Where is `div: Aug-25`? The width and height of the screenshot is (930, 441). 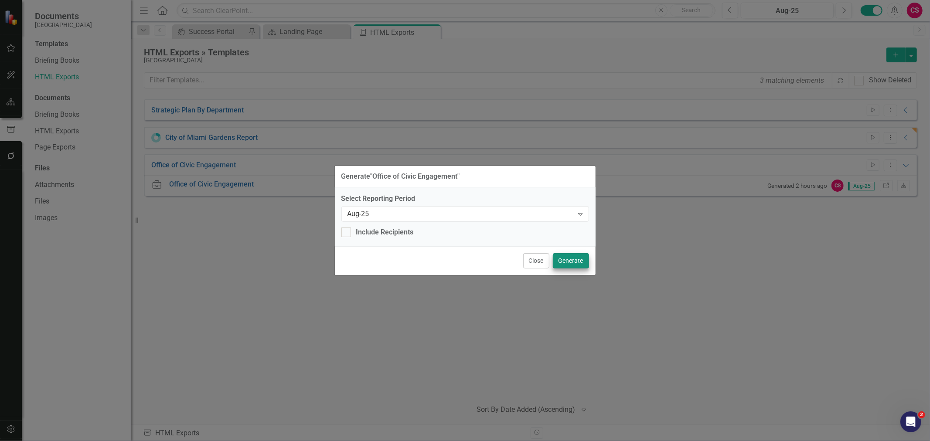
div: Aug-25 is located at coordinates (461, 214).